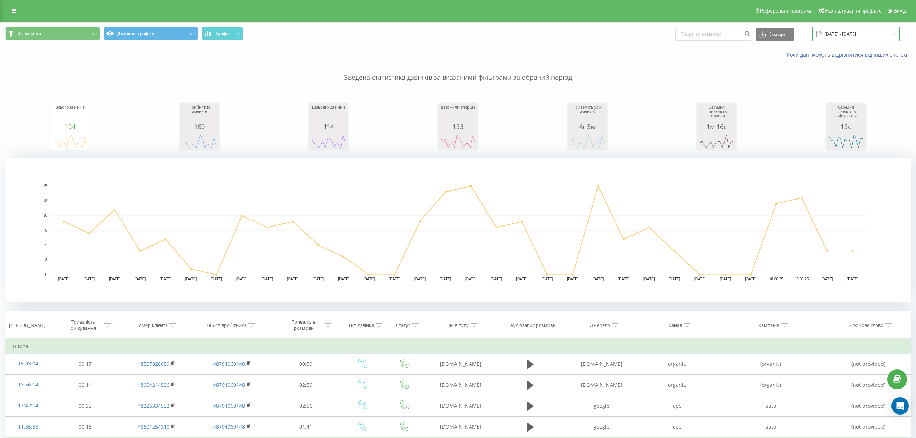 Image resolution: width=916 pixels, height=438 pixels. I want to click on div: 160, so click(199, 127).